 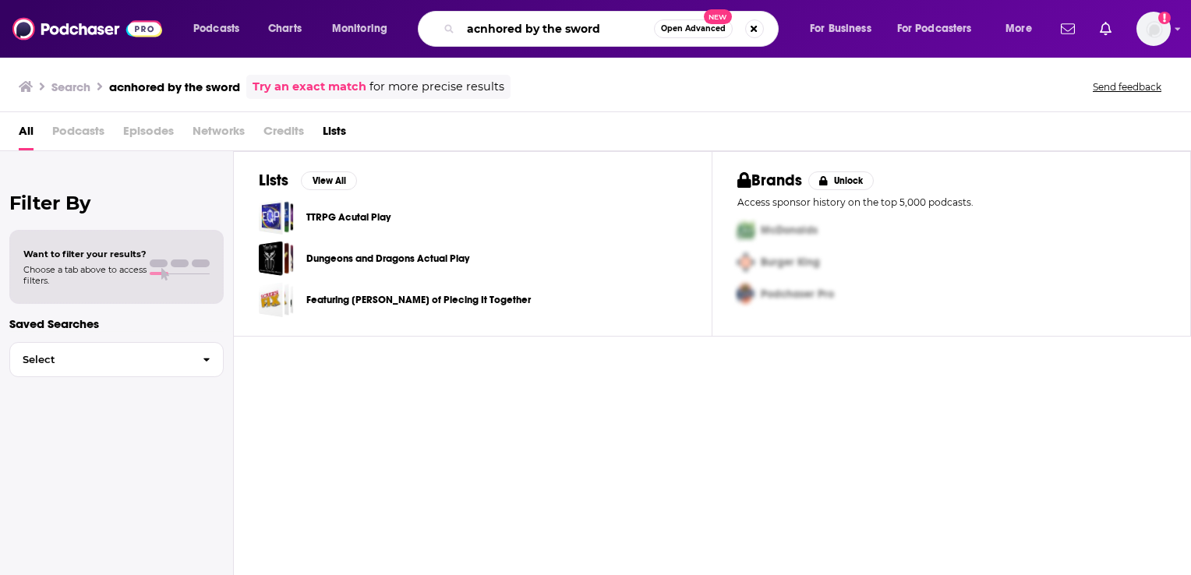 I want to click on span: Credits, so click(x=284, y=134).